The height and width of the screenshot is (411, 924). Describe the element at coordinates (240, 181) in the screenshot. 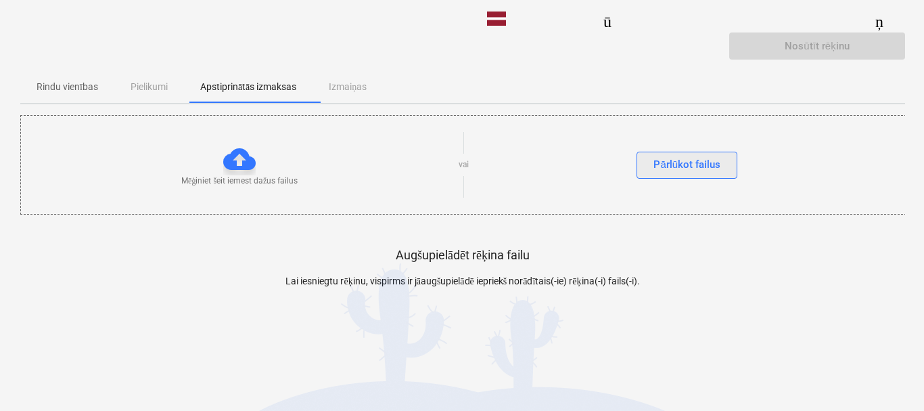

I see `font: Mēģiniet šeit iemest dažus failus` at that location.